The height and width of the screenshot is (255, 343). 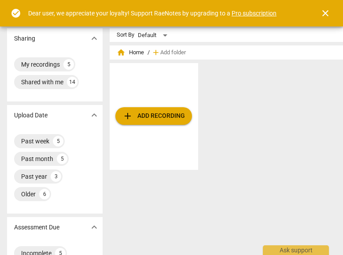 What do you see at coordinates (56, 176) in the screenshot?
I see `div: 3` at bounding box center [56, 176].